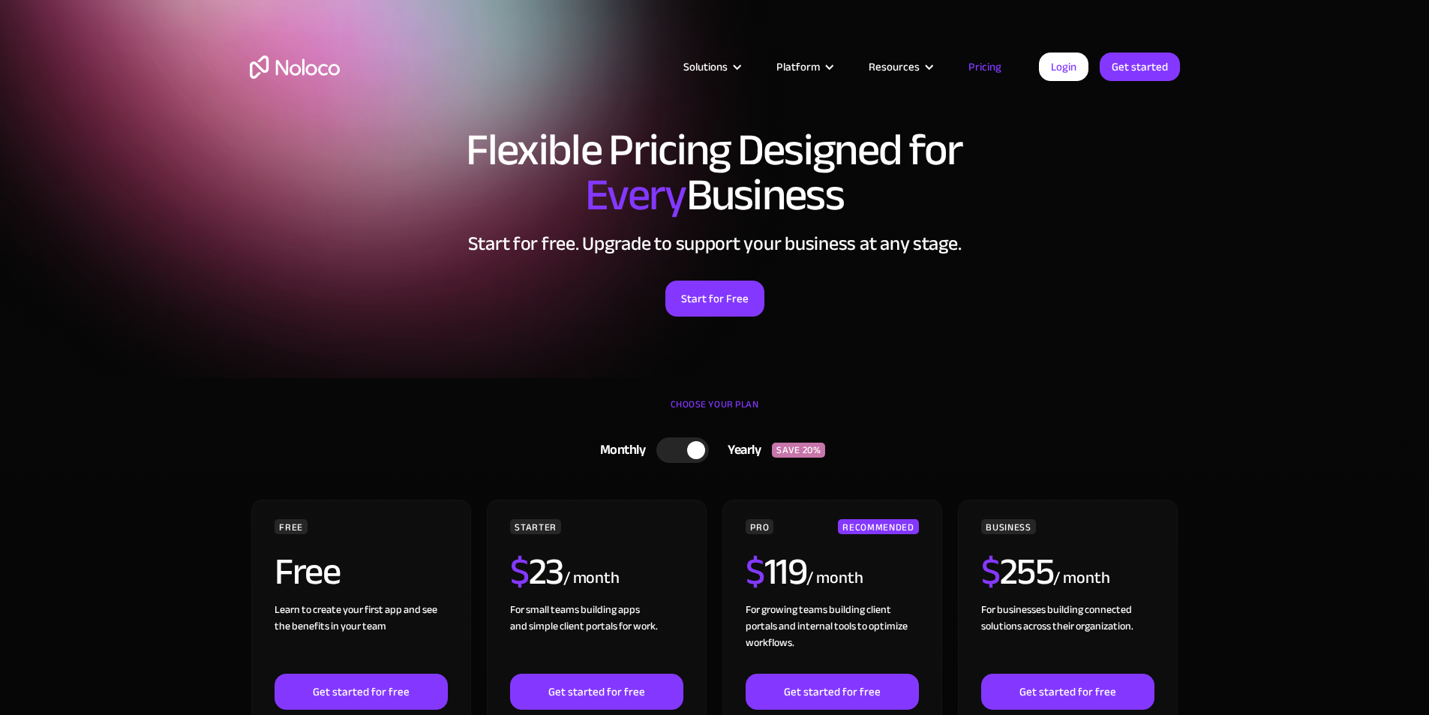  What do you see at coordinates (361, 638) in the screenshot?
I see `div: Learn to create your first app and see the benefits in your team ‍` at bounding box center [361, 638].